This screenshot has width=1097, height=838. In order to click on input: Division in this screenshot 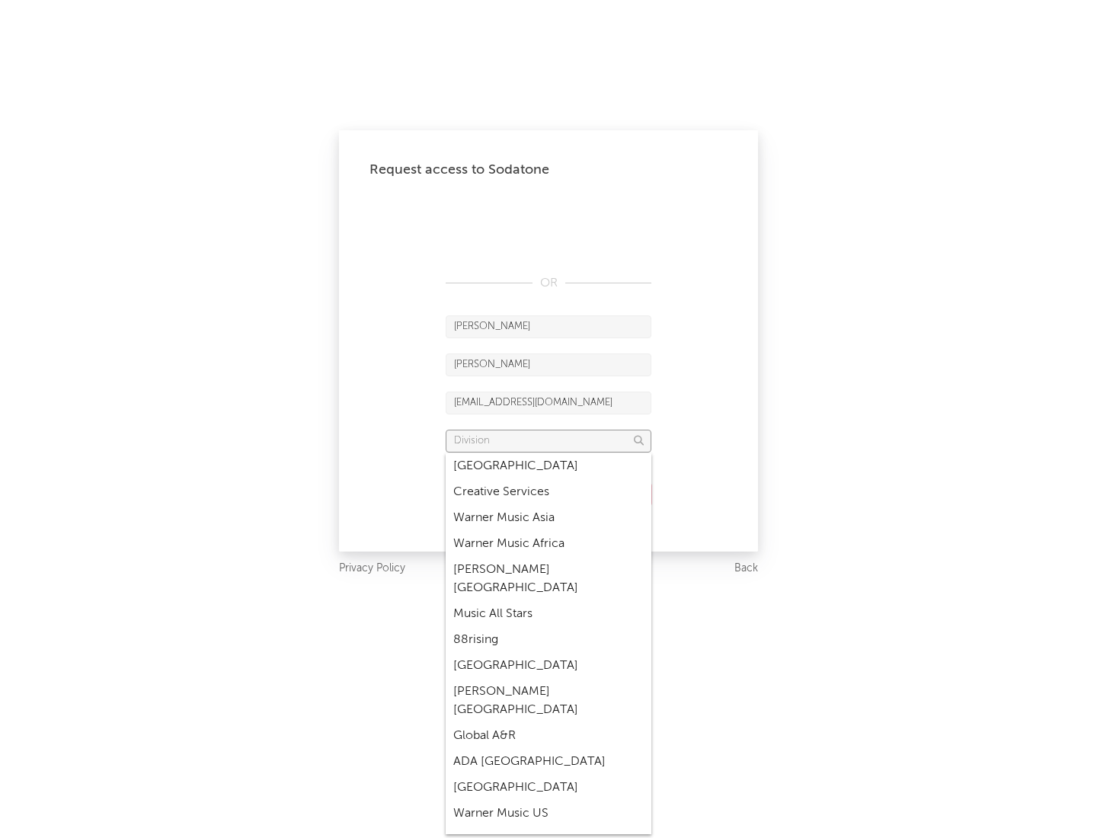, I will do `click(549, 441)`.